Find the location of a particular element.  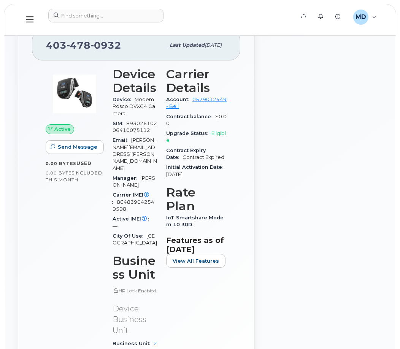

span: Carrier IMEI is located at coordinates (132, 198).